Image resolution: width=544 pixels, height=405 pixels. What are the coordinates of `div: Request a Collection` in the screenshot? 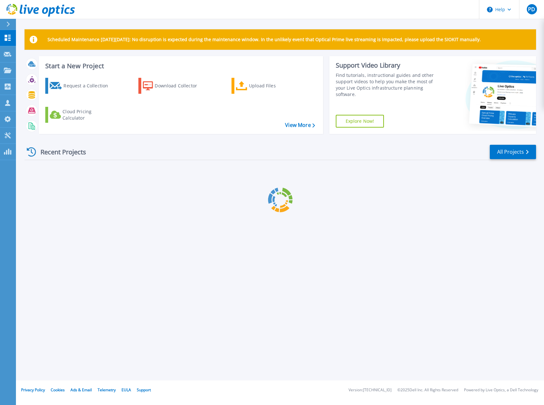 It's located at (89, 86).